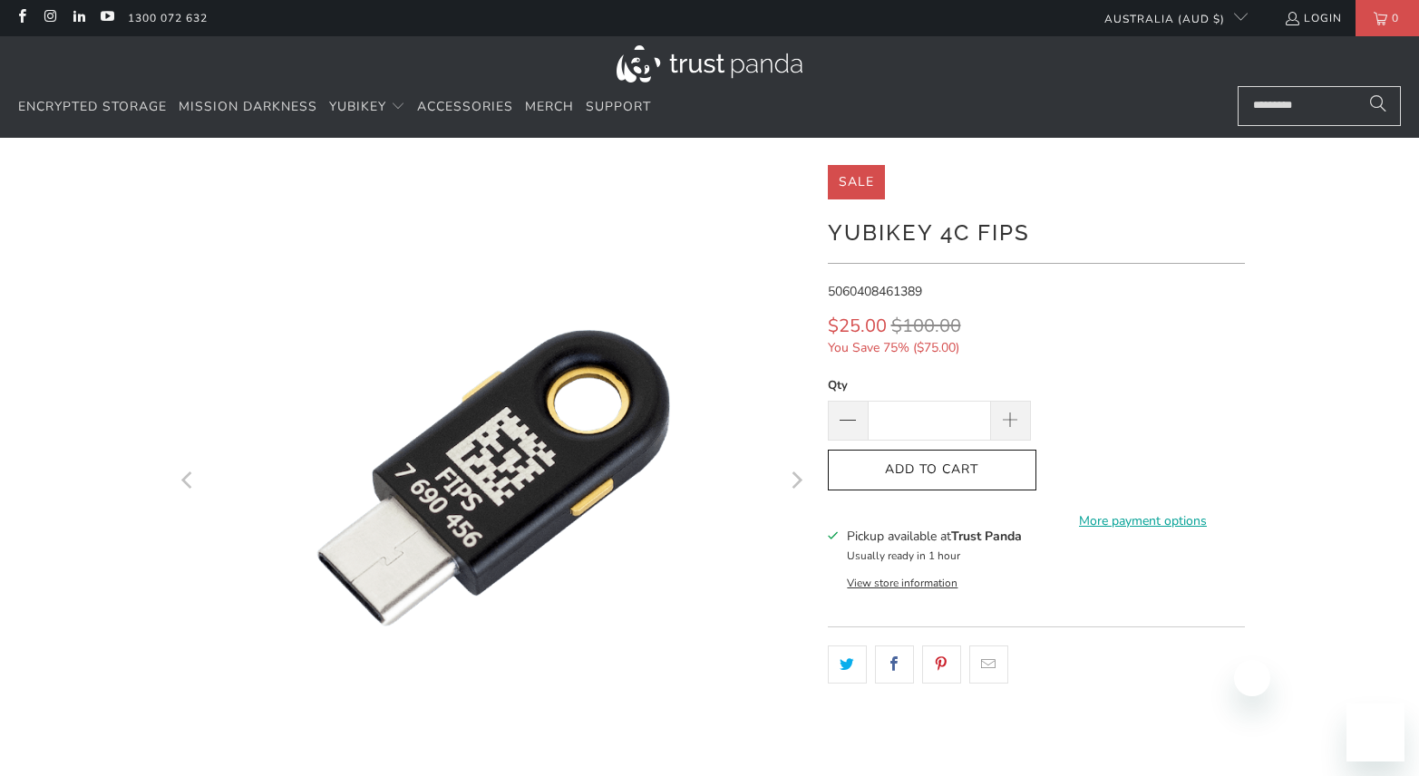  I want to click on span: $25.00, so click(857, 326).